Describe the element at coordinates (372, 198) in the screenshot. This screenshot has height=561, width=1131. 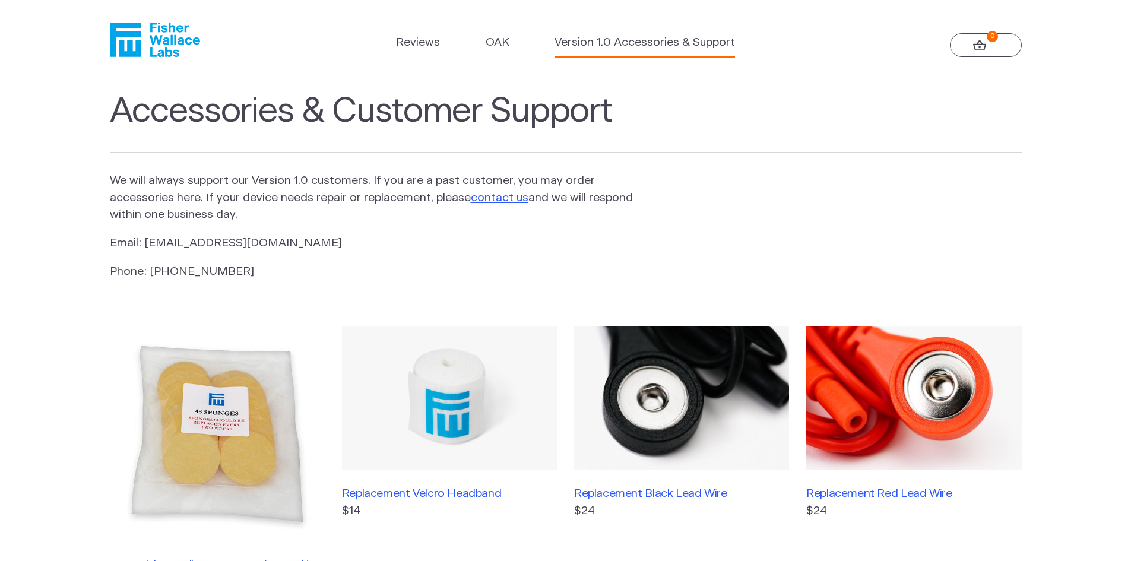
I see `p: We will always support our Version 1.0 customers. If you are a past customer, you may order acces...` at that location.